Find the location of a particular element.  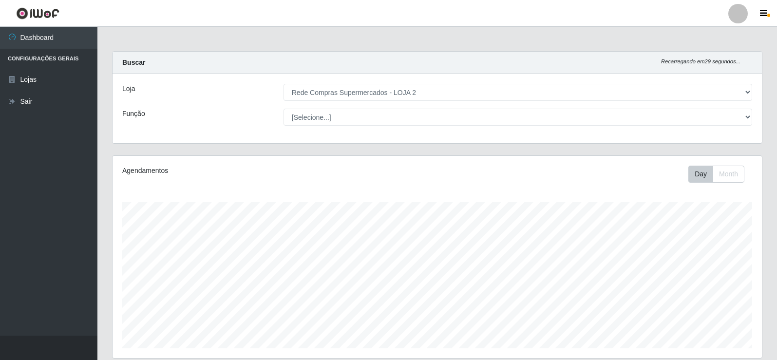

label: Loja is located at coordinates (129, 89).